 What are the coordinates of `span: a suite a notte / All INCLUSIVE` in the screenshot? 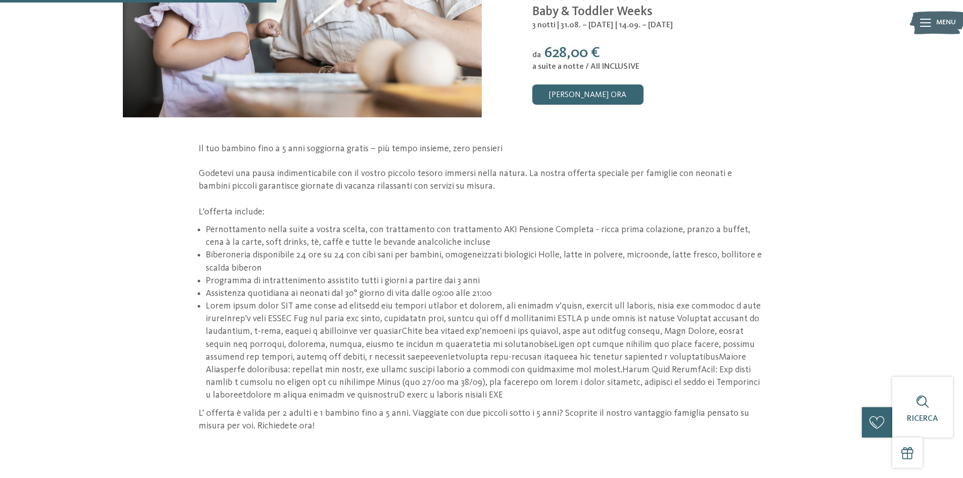 It's located at (586, 67).